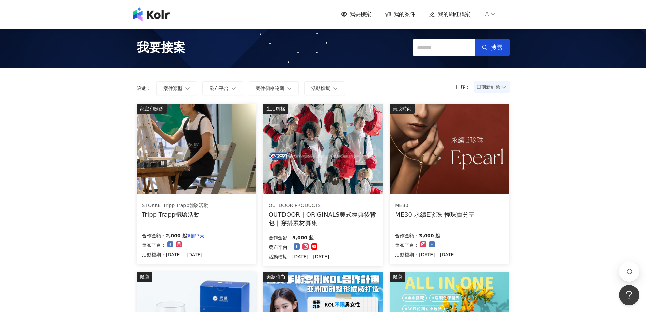 The height and width of the screenshot is (312, 646). I want to click on span: 搜尋, so click(497, 48).